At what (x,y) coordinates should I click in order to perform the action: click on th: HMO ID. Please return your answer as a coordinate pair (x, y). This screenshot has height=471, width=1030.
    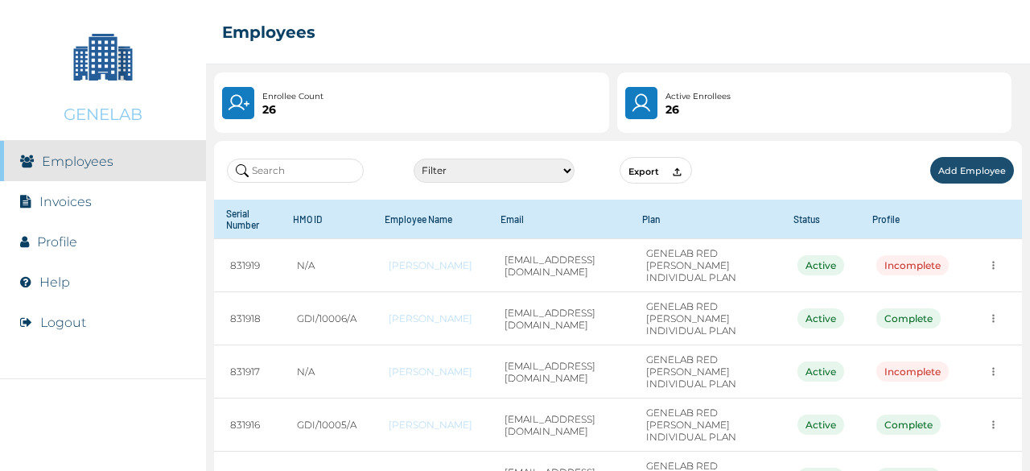
    Looking at the image, I should click on (327, 219).